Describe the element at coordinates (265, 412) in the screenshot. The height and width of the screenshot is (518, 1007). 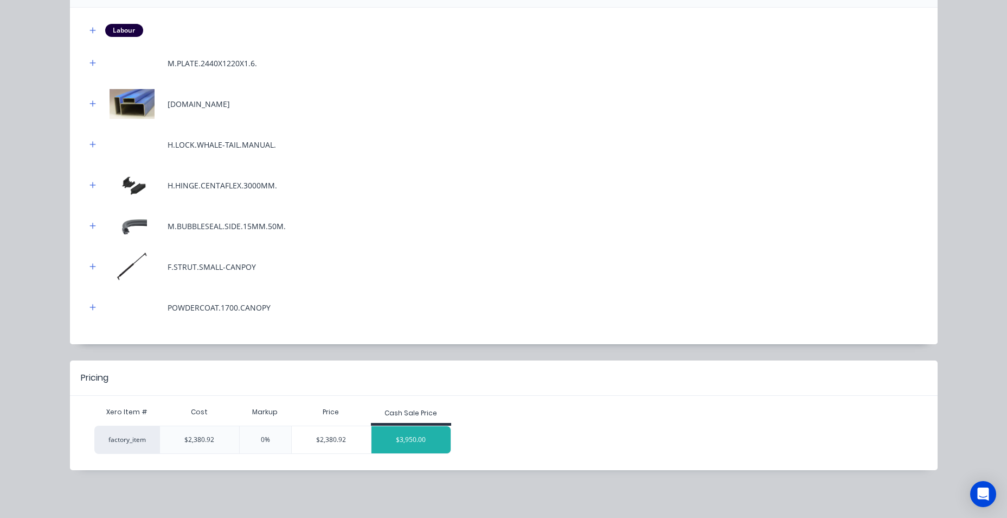
I see `div: Markup` at that location.